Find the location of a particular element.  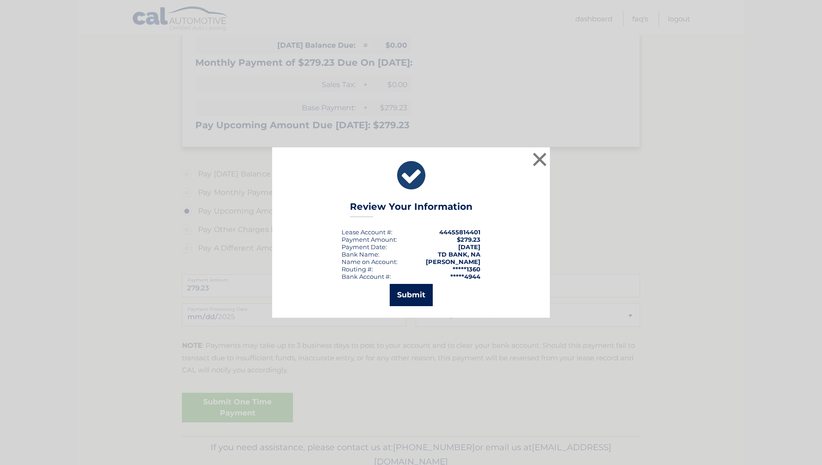

h3: Review Your Information is located at coordinates (411, 209).